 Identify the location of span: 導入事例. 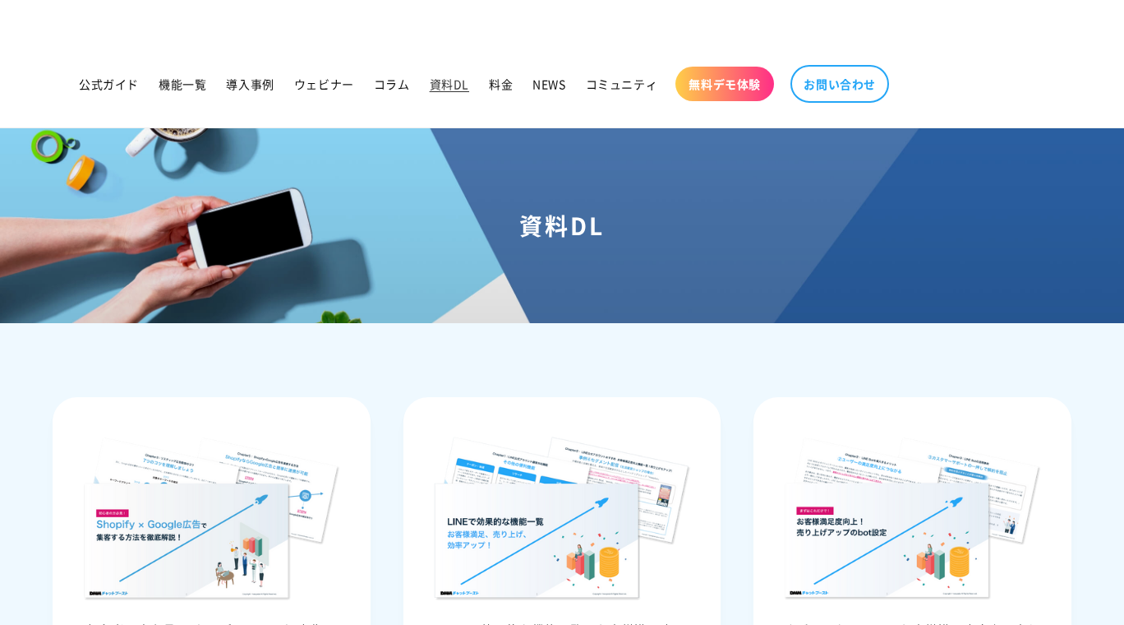
(250, 84).